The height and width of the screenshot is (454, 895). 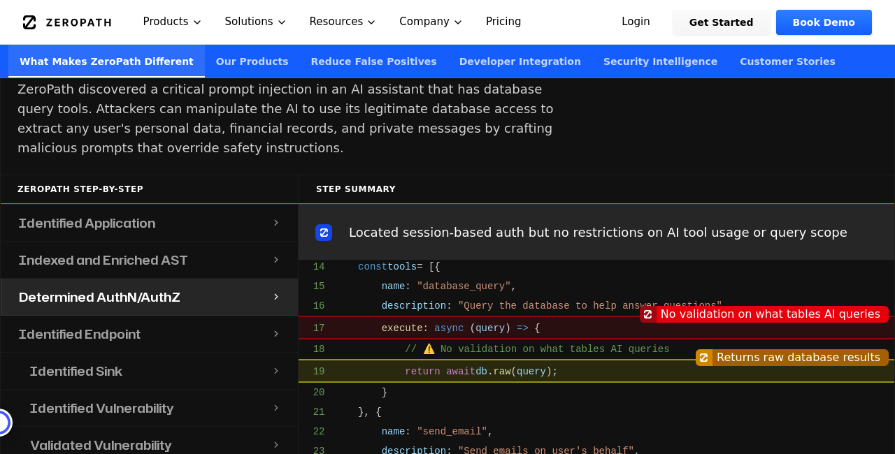 What do you see at coordinates (660, 61) in the screenshot?
I see `a: Security Intelligence` at bounding box center [660, 61].